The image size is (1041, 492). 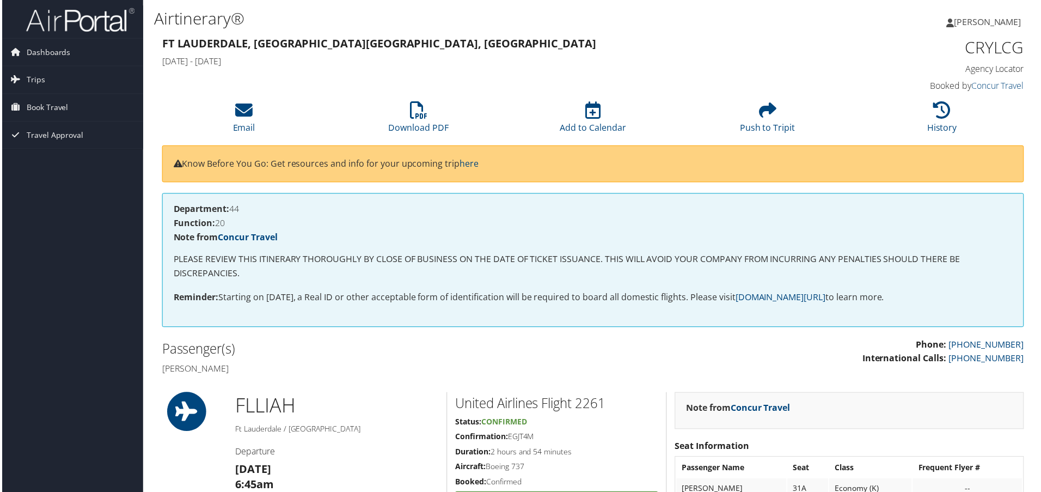 What do you see at coordinates (557, 484) in the screenshot?
I see `h5: Confirmed` at bounding box center [557, 484].